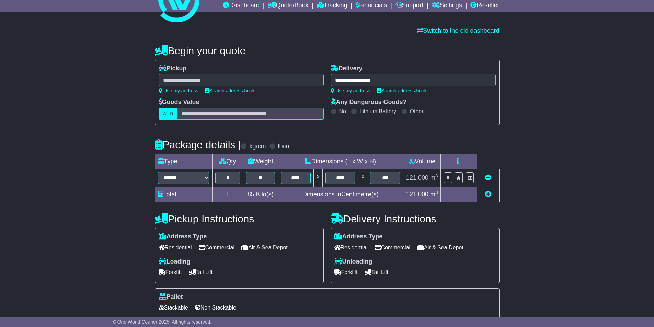 Image resolution: width=654 pixels, height=327 pixels. I want to click on h4: Delivery Instructions, so click(415, 219).